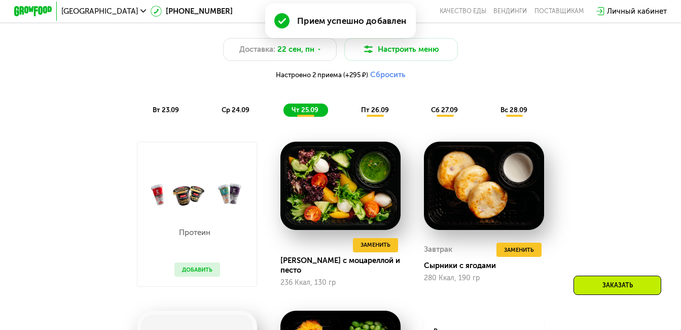  What do you see at coordinates (463, 11) in the screenshot?
I see `a: Качество еды` at bounding box center [463, 11].